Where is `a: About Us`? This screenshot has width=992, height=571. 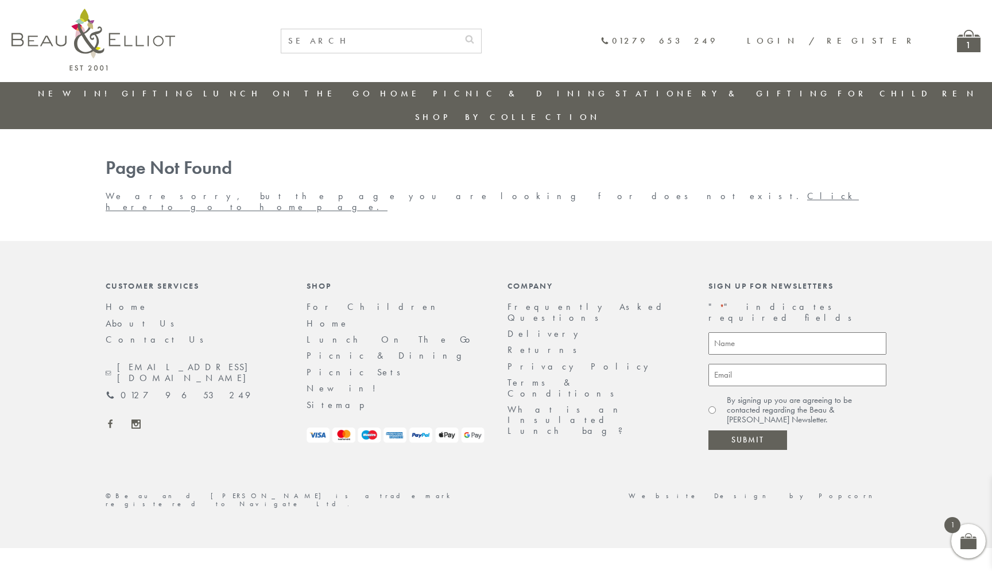 a: About Us is located at coordinates (143, 323).